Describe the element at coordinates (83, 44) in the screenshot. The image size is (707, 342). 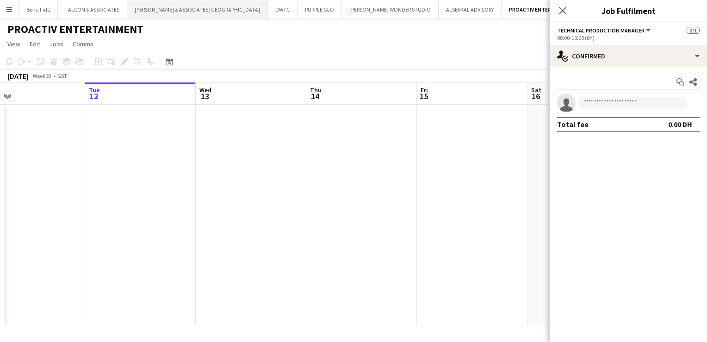
I see `span: Comms` at that location.